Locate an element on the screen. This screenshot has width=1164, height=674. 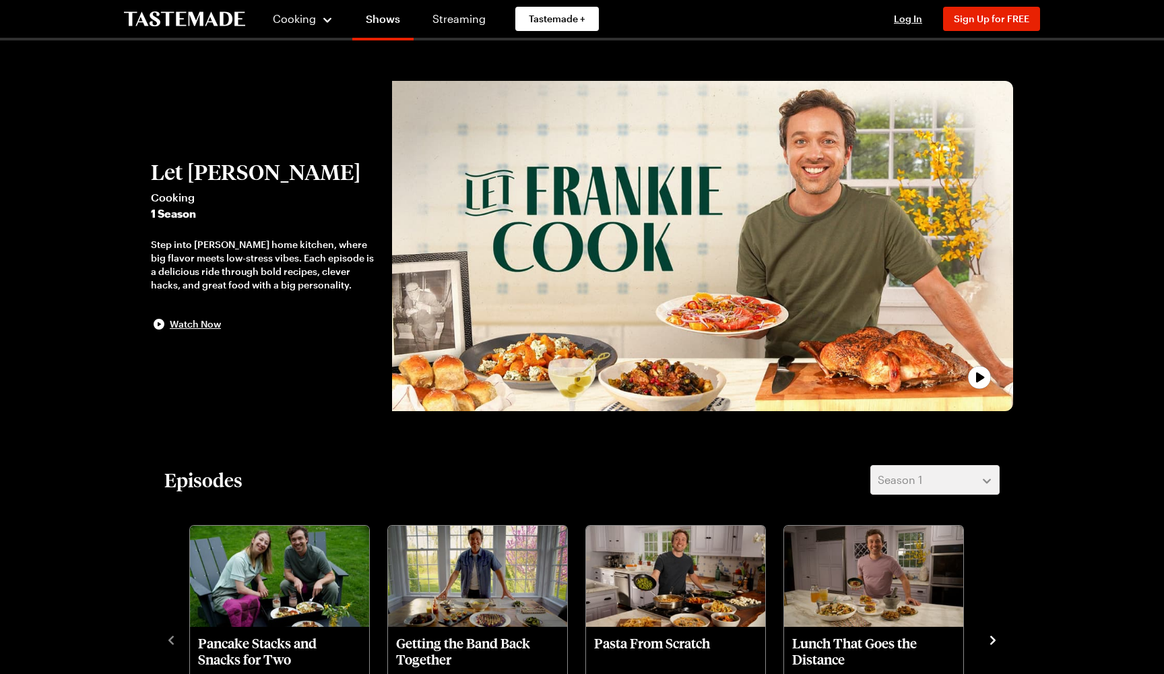
button: Season 1 is located at coordinates (935, 480).